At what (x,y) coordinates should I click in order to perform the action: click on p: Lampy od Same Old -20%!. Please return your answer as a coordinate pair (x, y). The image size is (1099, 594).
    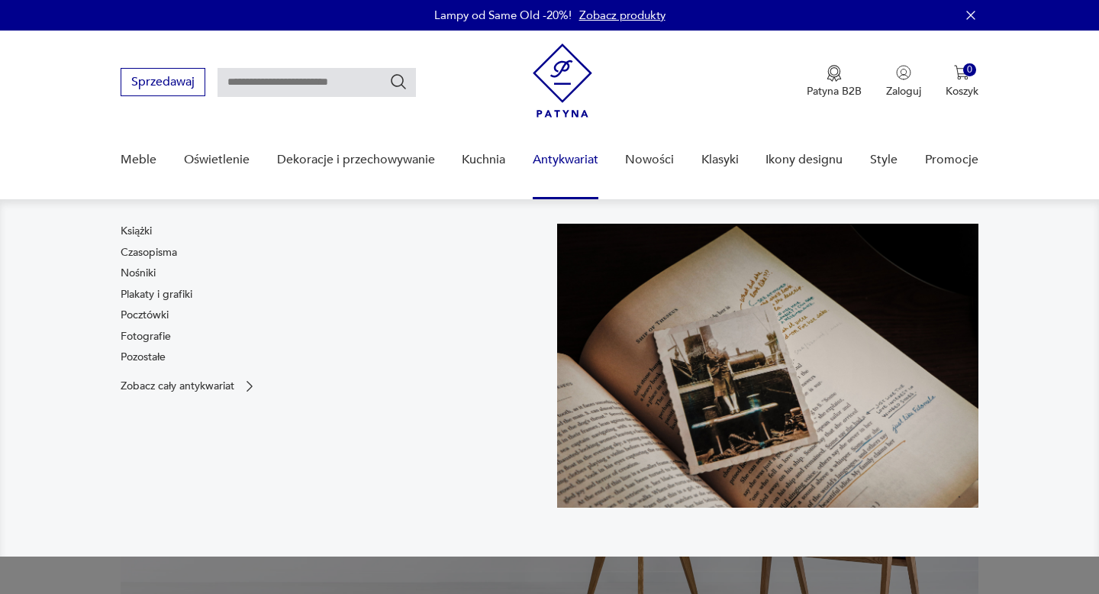
    Looking at the image, I should click on (503, 15).